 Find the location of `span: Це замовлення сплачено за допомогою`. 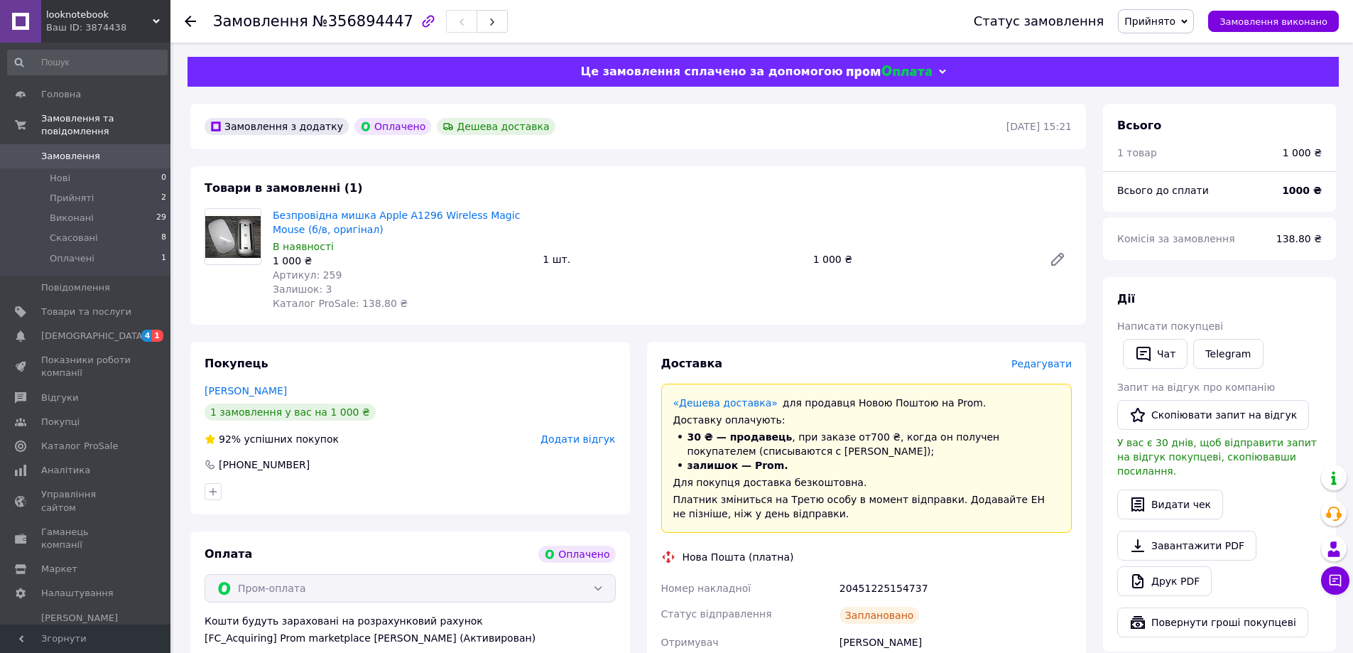

span: Це замовлення сплачено за допомогою is located at coordinates (711, 71).